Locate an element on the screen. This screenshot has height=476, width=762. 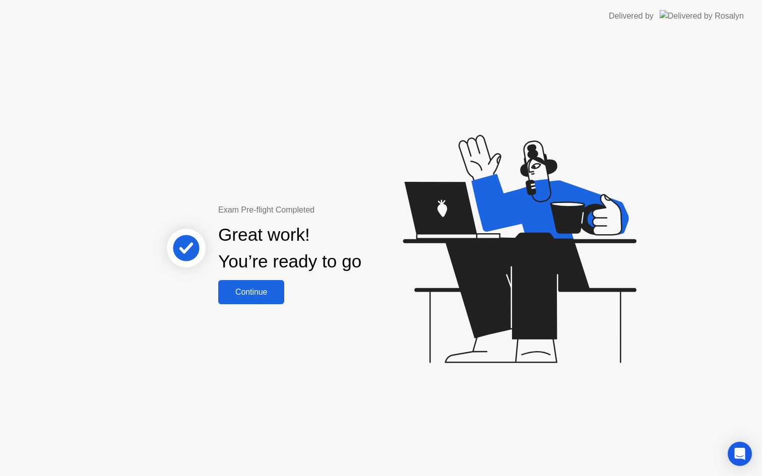
div: Delivered by is located at coordinates (631, 16).